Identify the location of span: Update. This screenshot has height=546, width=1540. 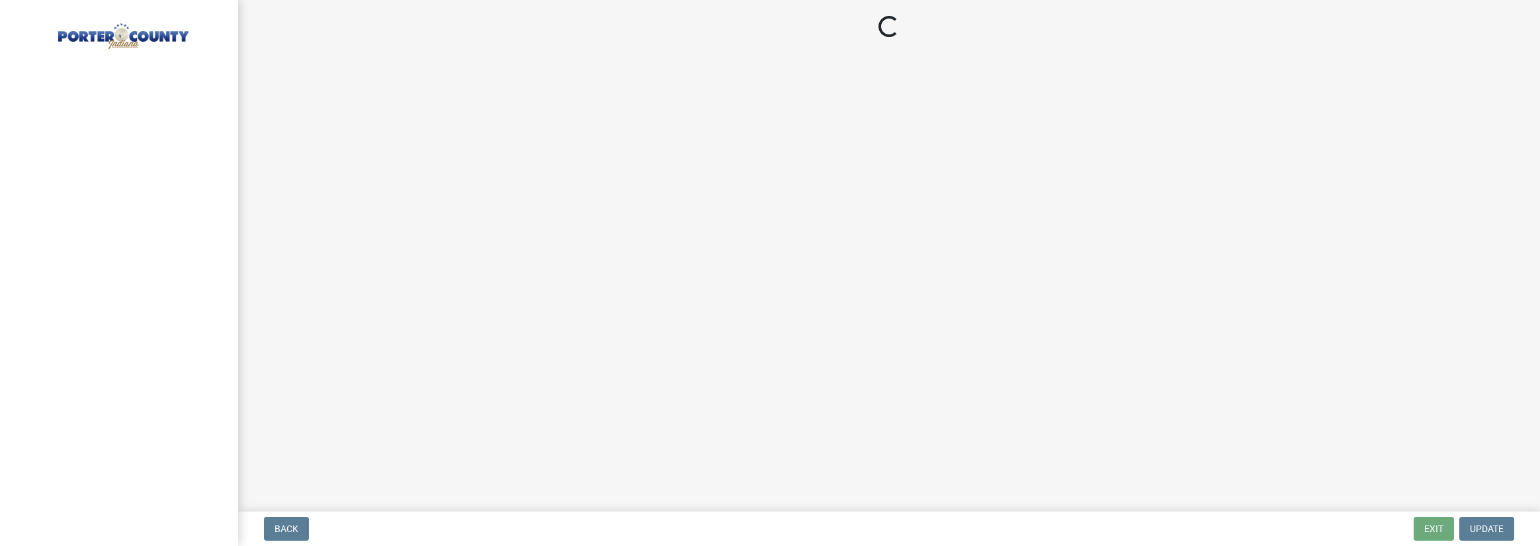
(1486, 528).